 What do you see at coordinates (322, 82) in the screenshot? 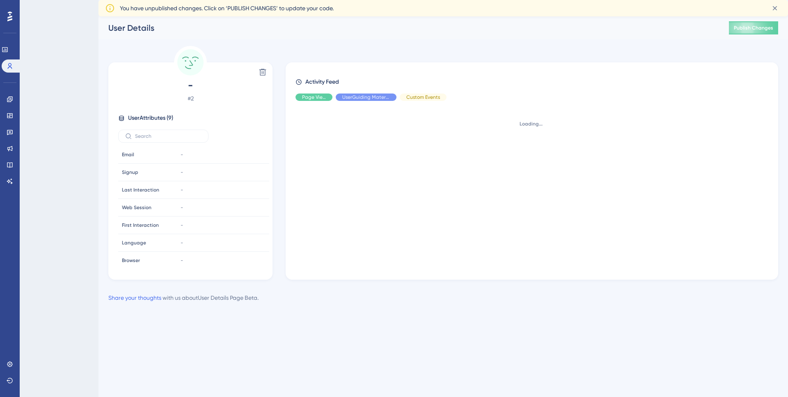
I see `span: Activity Feed` at bounding box center [322, 82].